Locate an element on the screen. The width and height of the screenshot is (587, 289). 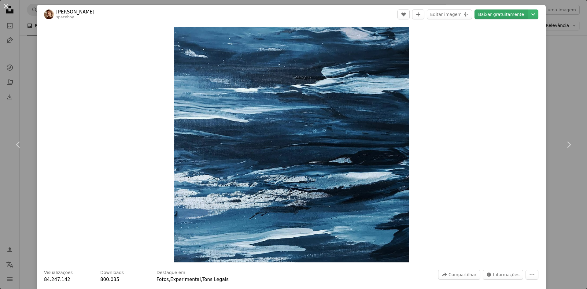
a: Próximo is located at coordinates (569, 145).